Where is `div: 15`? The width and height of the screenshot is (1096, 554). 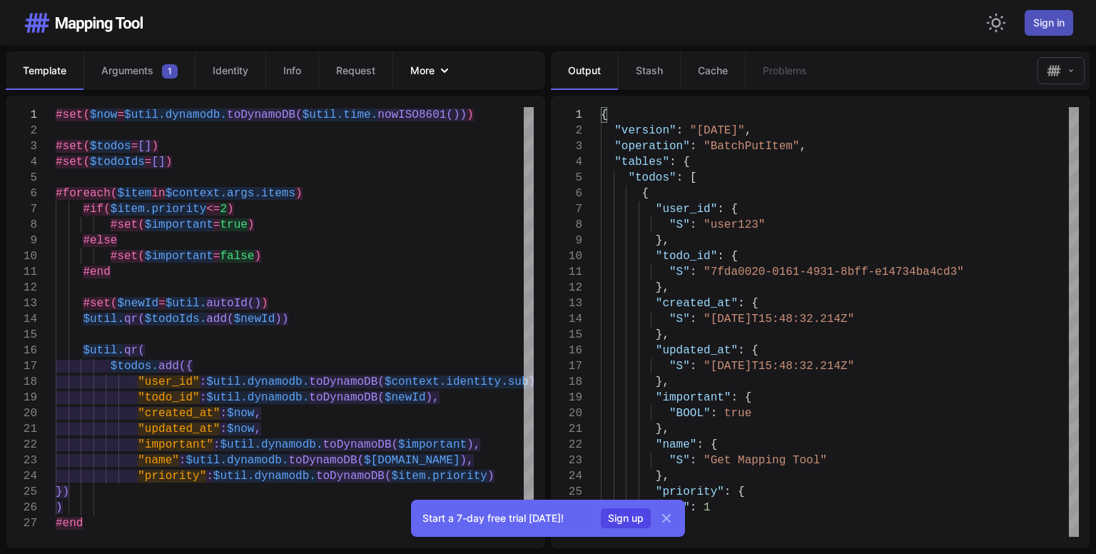
div: 15 is located at coordinates (567, 335).